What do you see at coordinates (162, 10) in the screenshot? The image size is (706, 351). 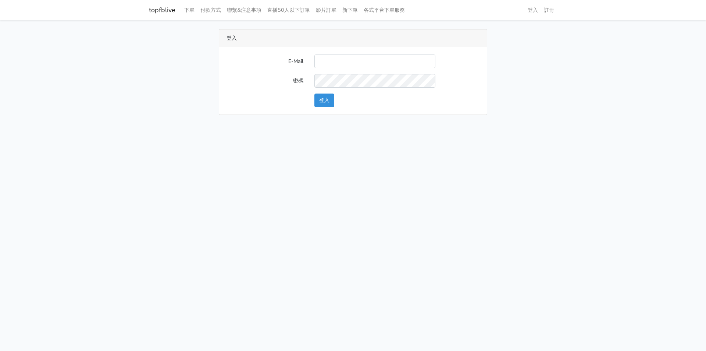 I see `a: topfblive` at bounding box center [162, 10].